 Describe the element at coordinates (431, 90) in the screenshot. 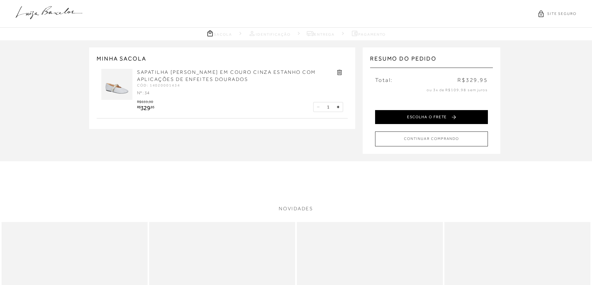

I see `p: ou 3x de R$109,98 sem juros` at that location.